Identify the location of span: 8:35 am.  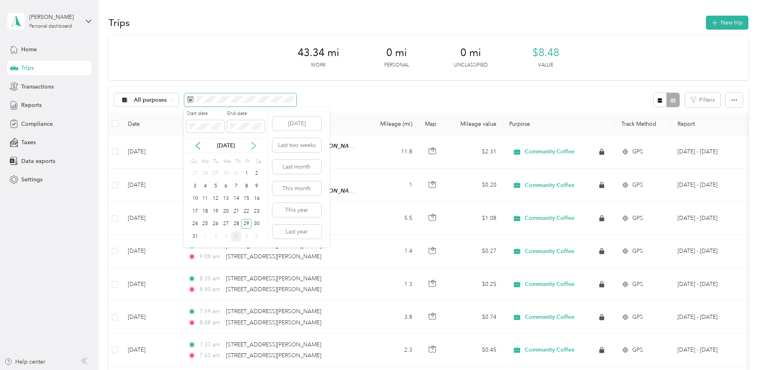
(211, 279).